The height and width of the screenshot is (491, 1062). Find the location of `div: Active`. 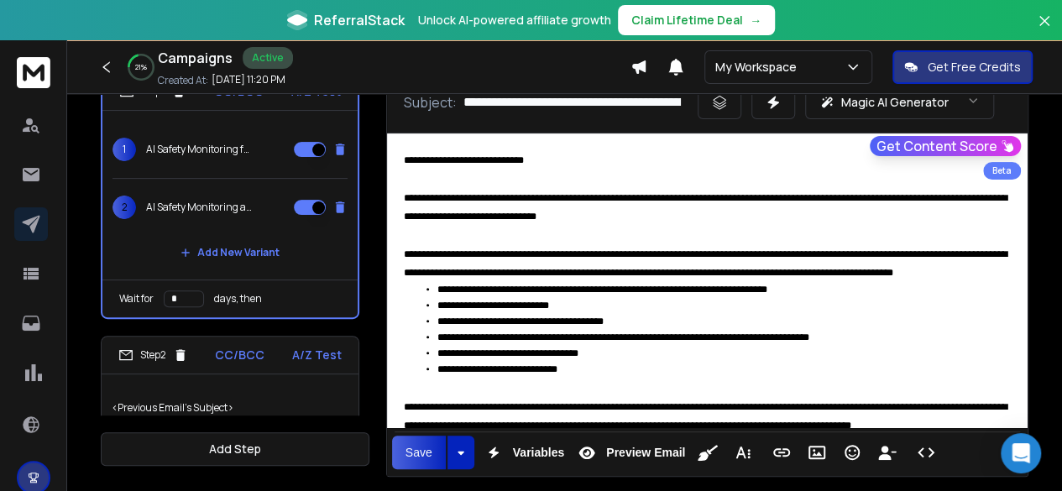

div: Active is located at coordinates (268, 58).